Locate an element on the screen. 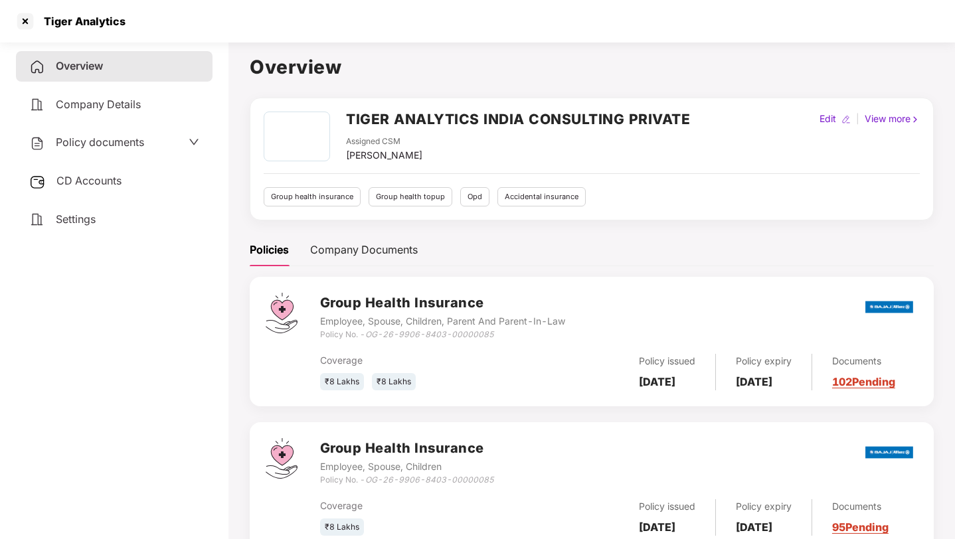 This screenshot has width=955, height=539. span: down is located at coordinates (194, 142).